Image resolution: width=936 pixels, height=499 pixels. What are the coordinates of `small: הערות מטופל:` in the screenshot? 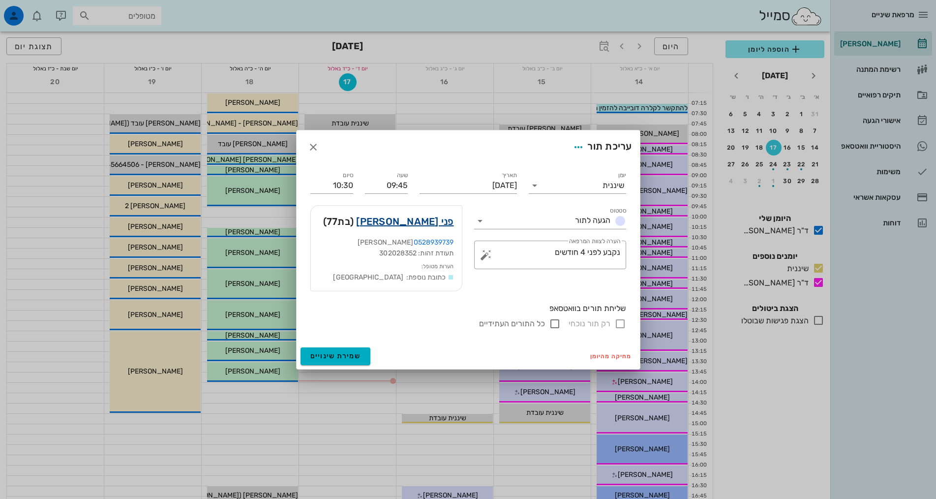 It's located at (437, 266).